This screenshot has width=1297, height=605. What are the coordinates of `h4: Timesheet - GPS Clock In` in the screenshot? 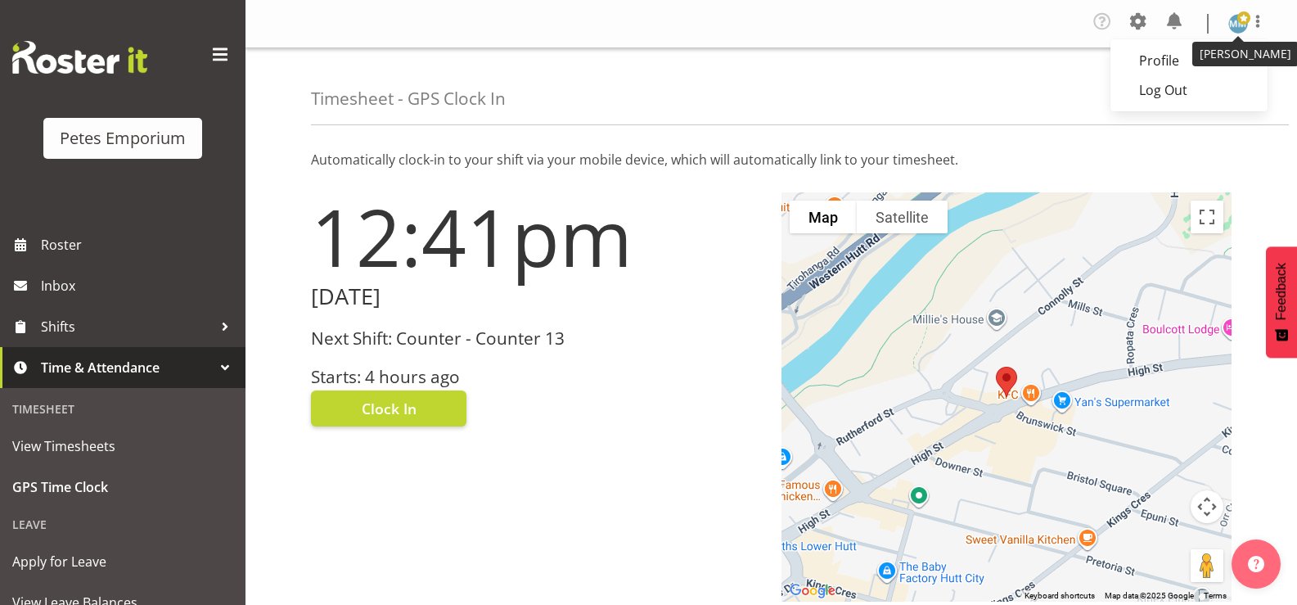 It's located at (408, 98).